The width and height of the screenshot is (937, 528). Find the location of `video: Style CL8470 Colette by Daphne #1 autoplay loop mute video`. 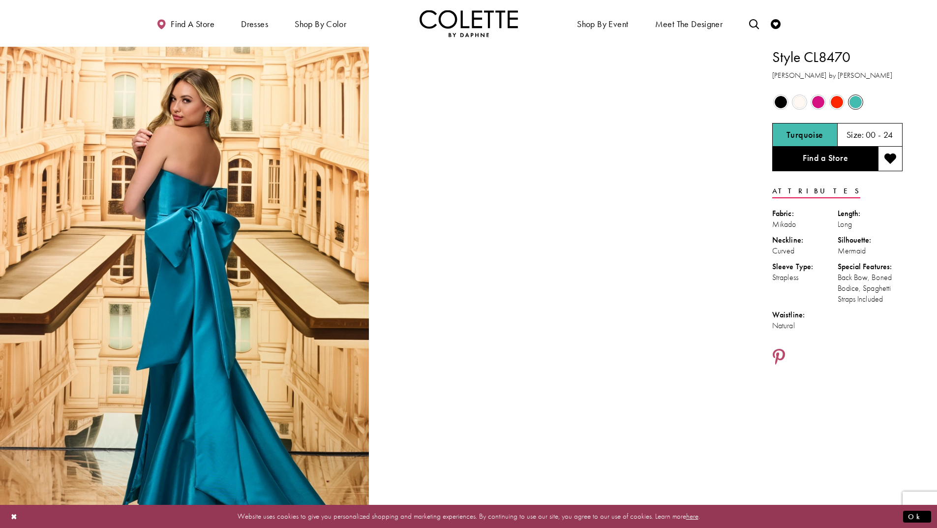

video: Style CL8470 Colette by Daphne #1 autoplay loop mute video is located at coordinates (558, 139).